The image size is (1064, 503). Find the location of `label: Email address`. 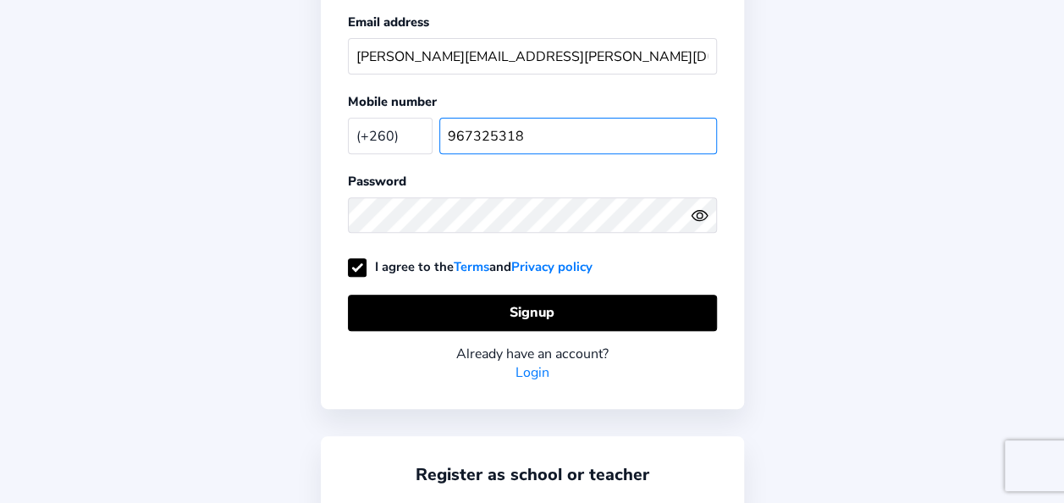

label: Email address is located at coordinates (389, 22).